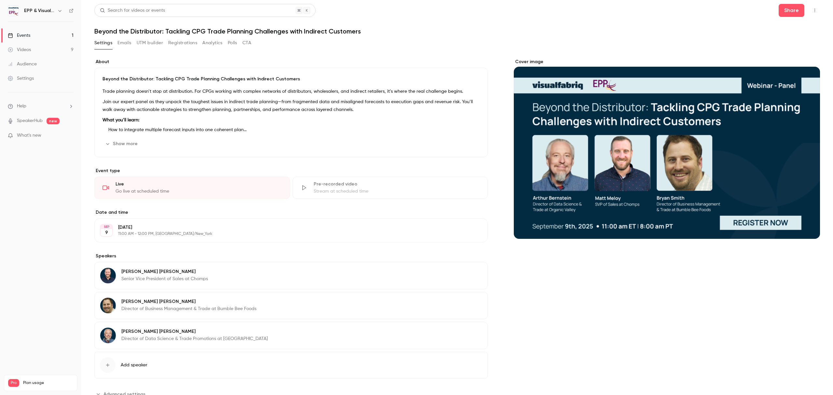  Describe the element at coordinates (108, 305) in the screenshot. I see `img: Bryan Smith` at that location.